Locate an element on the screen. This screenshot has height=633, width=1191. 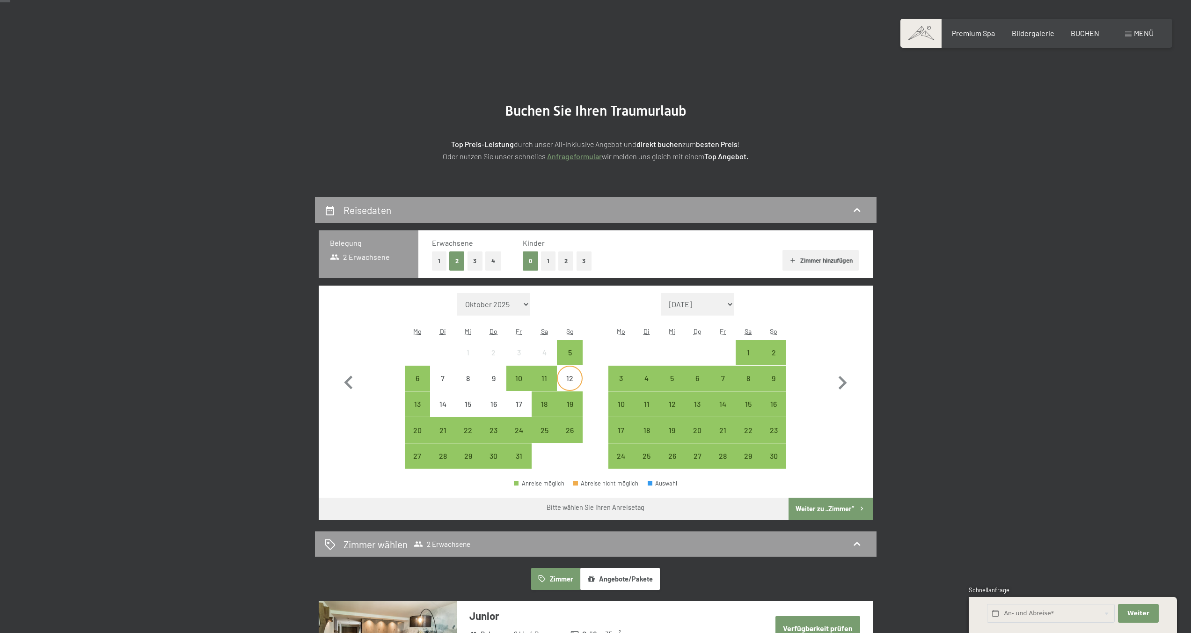
div: 1 is located at coordinates (468, 360).